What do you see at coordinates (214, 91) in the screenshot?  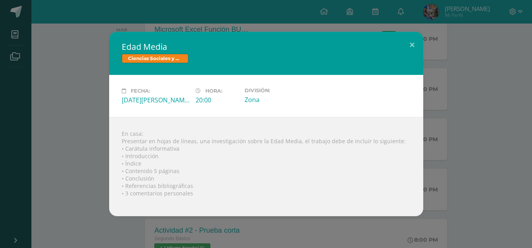 I see `span: Hora:` at bounding box center [214, 91].